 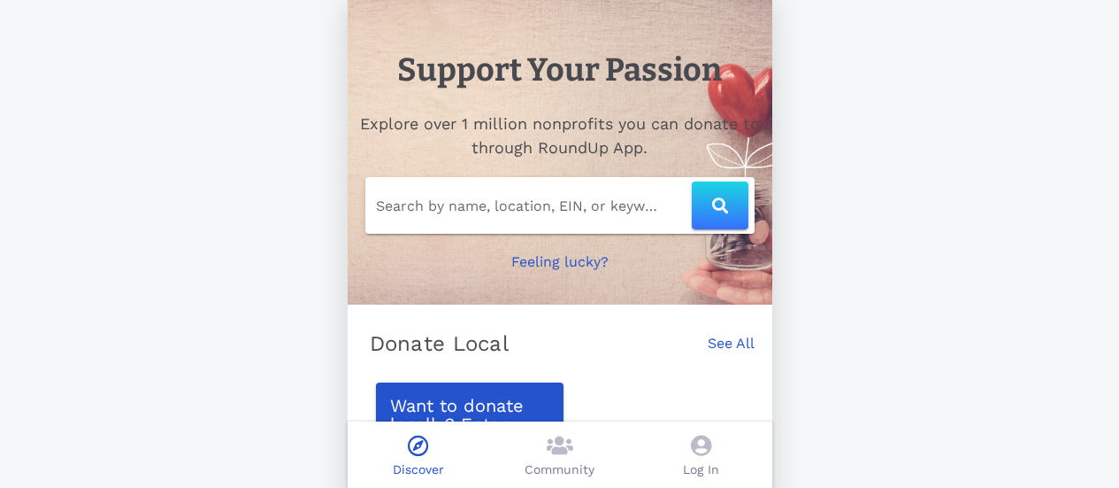 What do you see at coordinates (559, 469) in the screenshot?
I see `p: Community` at bounding box center [559, 469].